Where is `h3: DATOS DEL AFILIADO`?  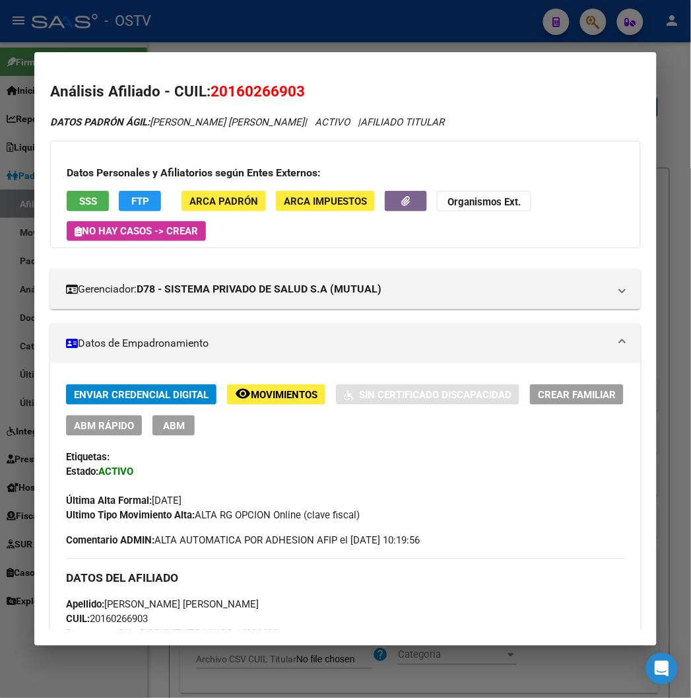
h3: DATOS DEL AFILIADO is located at coordinates (345, 578).